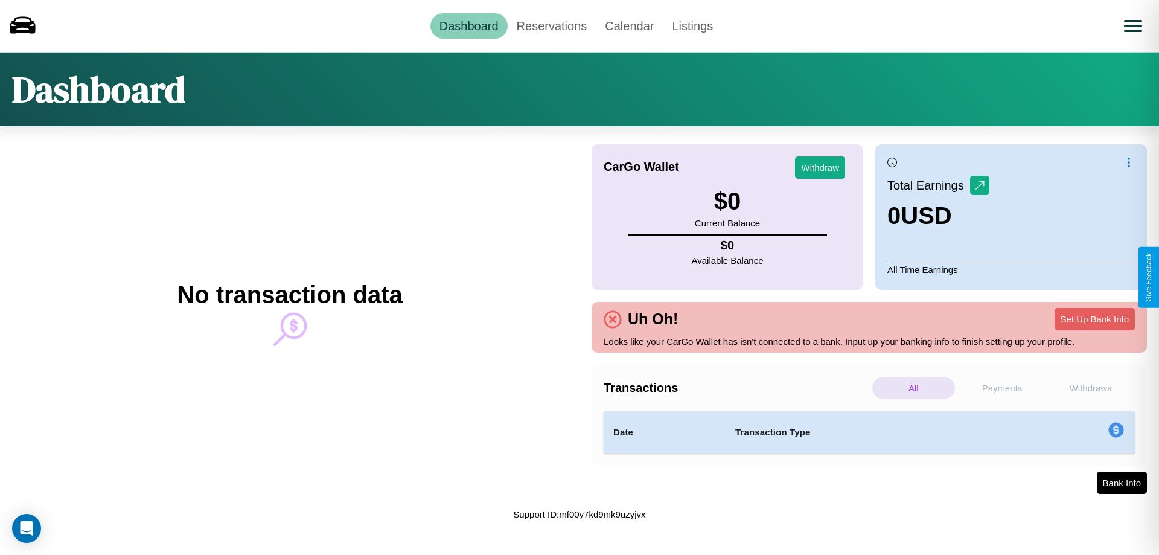 This screenshot has height=555, width=1159. Describe the element at coordinates (819, 167) in the screenshot. I see `button: Withdraw` at that location.